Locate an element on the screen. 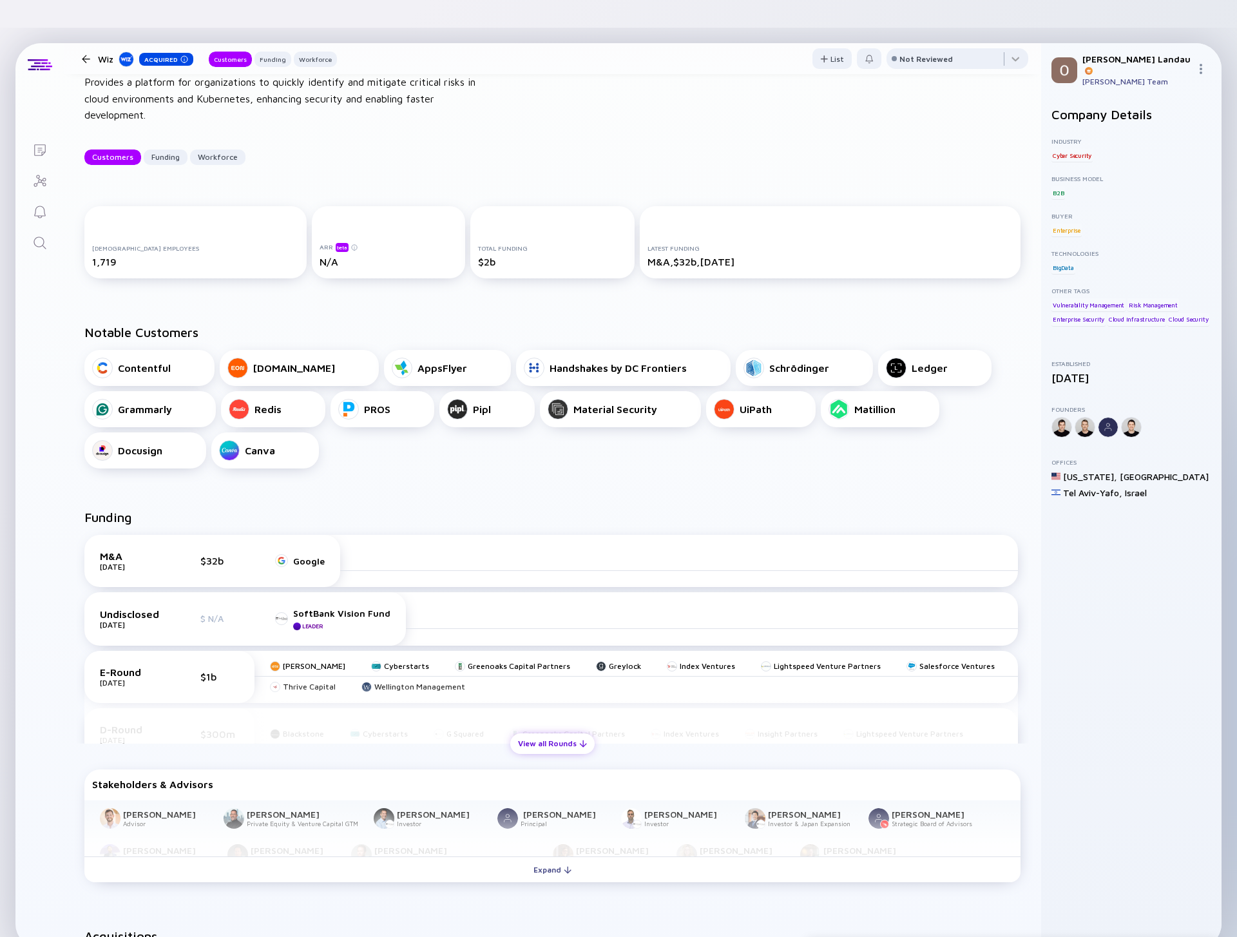 This screenshot has width=1237, height=937. a: Cyberstarts is located at coordinates (400, 666).